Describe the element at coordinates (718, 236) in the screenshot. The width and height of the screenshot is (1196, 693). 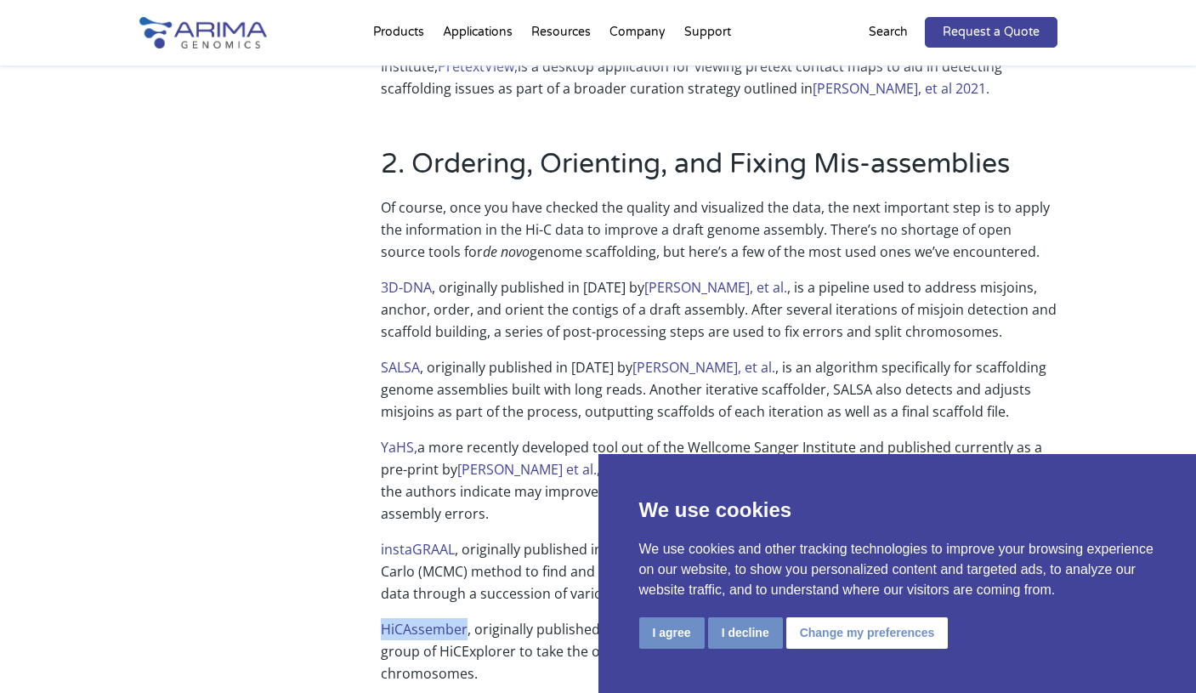
I see `p: Of course, once you have checked the quality and visualized the data, the next important step is ...` at that location.